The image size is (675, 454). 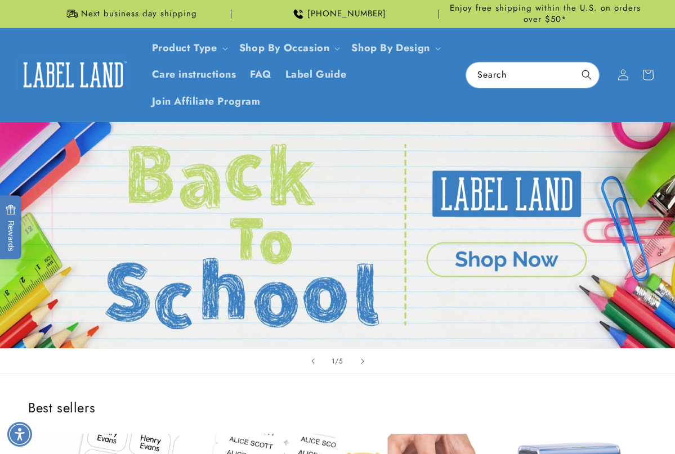 What do you see at coordinates (395, 48) in the screenshot?
I see `summary: Shop By Design` at bounding box center [395, 48].